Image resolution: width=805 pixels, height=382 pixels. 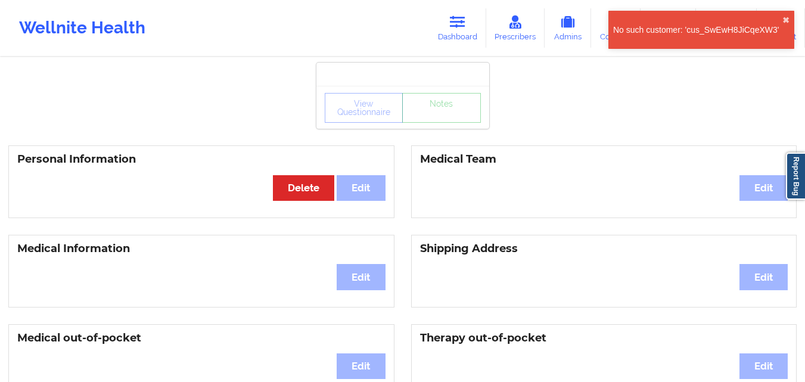 What do you see at coordinates (786, 20) in the screenshot?
I see `button: close` at bounding box center [786, 20].